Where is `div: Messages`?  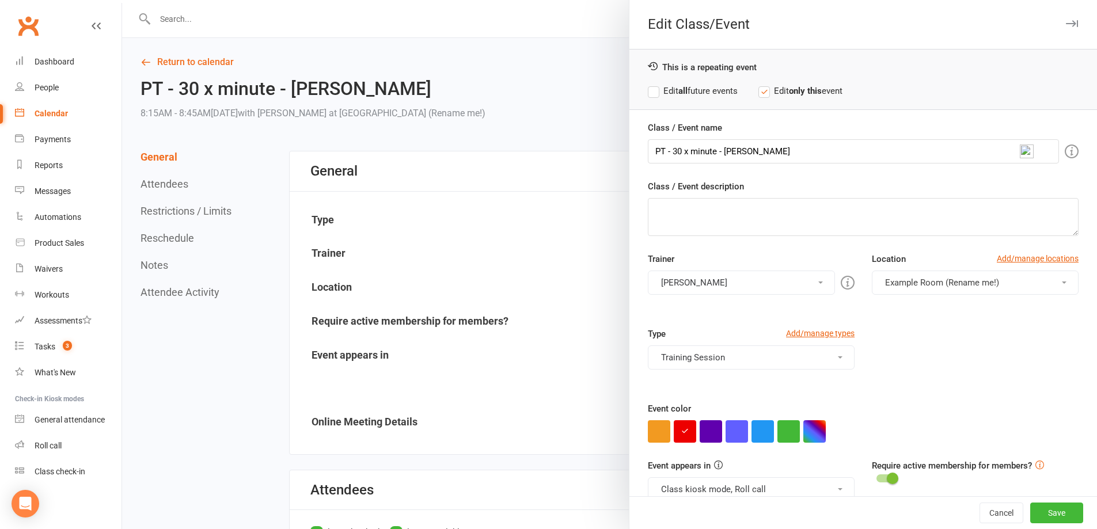 div: Messages is located at coordinates (52, 191).